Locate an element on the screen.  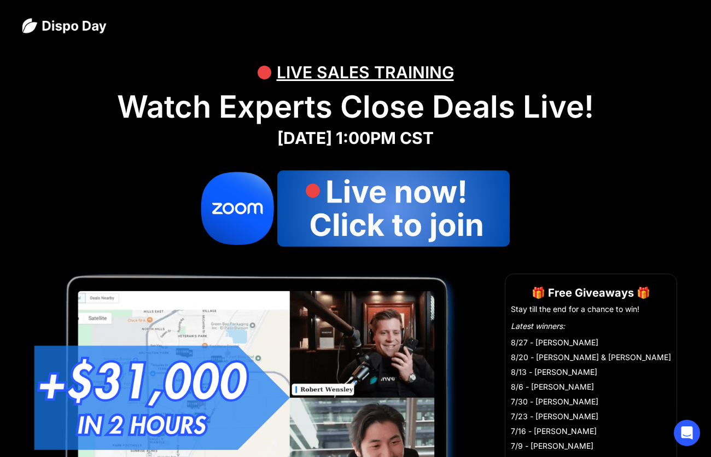
em: Latest winners: is located at coordinates (538, 325).